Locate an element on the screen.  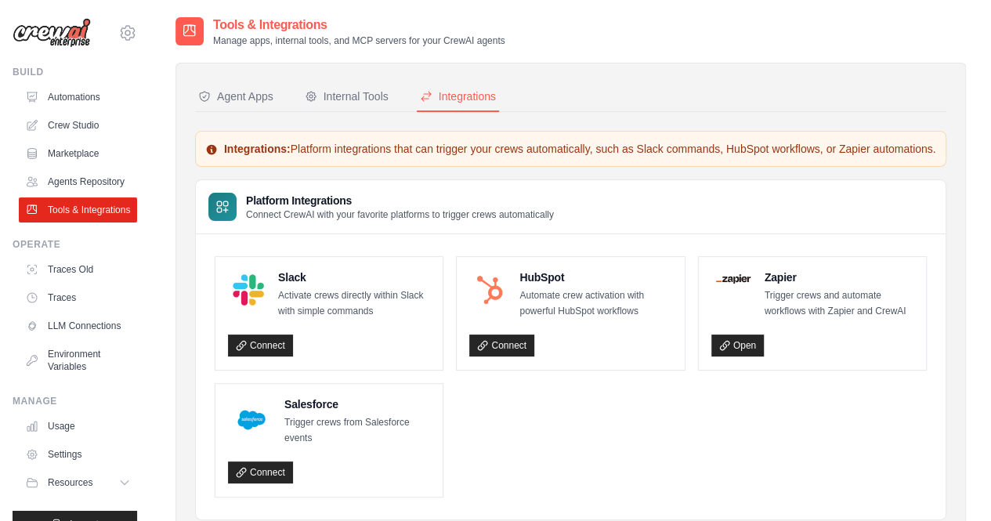
a: Settings is located at coordinates (78, 454).